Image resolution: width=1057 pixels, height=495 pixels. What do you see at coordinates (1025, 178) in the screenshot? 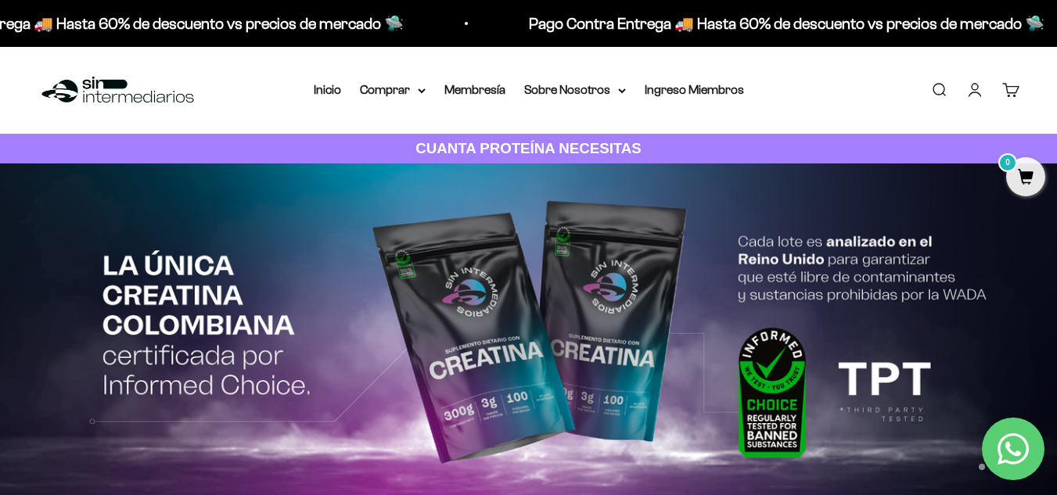
I see `a: 0` at bounding box center [1025, 178].